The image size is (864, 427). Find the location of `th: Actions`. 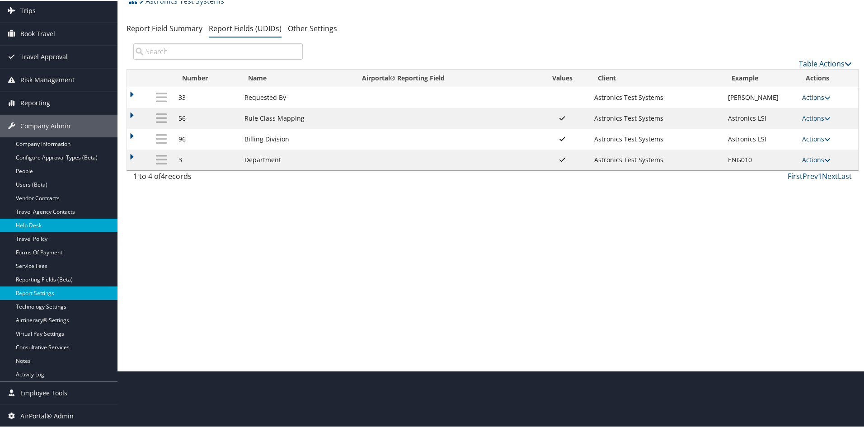

th: Actions is located at coordinates (828, 77).